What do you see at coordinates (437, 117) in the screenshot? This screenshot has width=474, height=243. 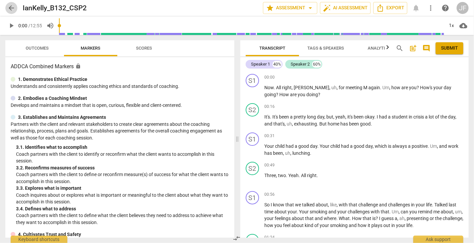 I see `span: of` at bounding box center [437, 117].